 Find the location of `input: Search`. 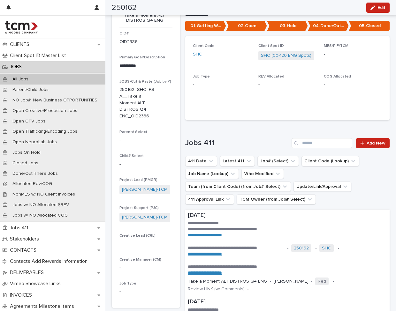

input: Search is located at coordinates (322, 143).